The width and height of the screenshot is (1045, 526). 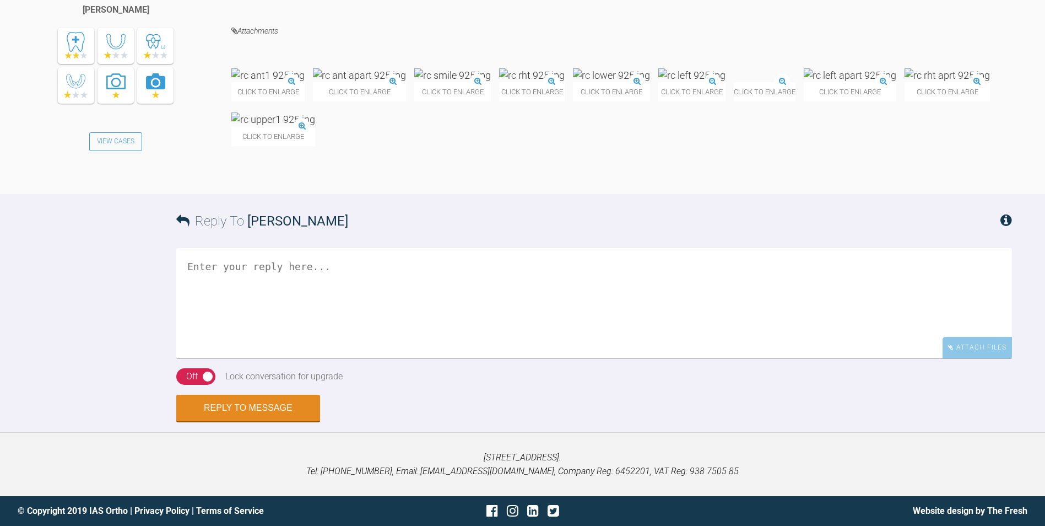 I want to click on img: rc upper1 925.jpg, so click(x=273, y=119).